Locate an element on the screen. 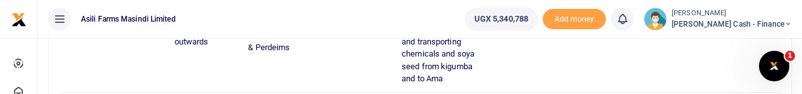 The width and height of the screenshot is (802, 94). a: UGX 5,340,788 is located at coordinates (501, 19).